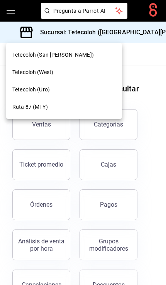 The image size is (166, 285). What do you see at coordinates (31, 90) in the screenshot?
I see `span: Tetecoloh (Uro)` at bounding box center [31, 90].